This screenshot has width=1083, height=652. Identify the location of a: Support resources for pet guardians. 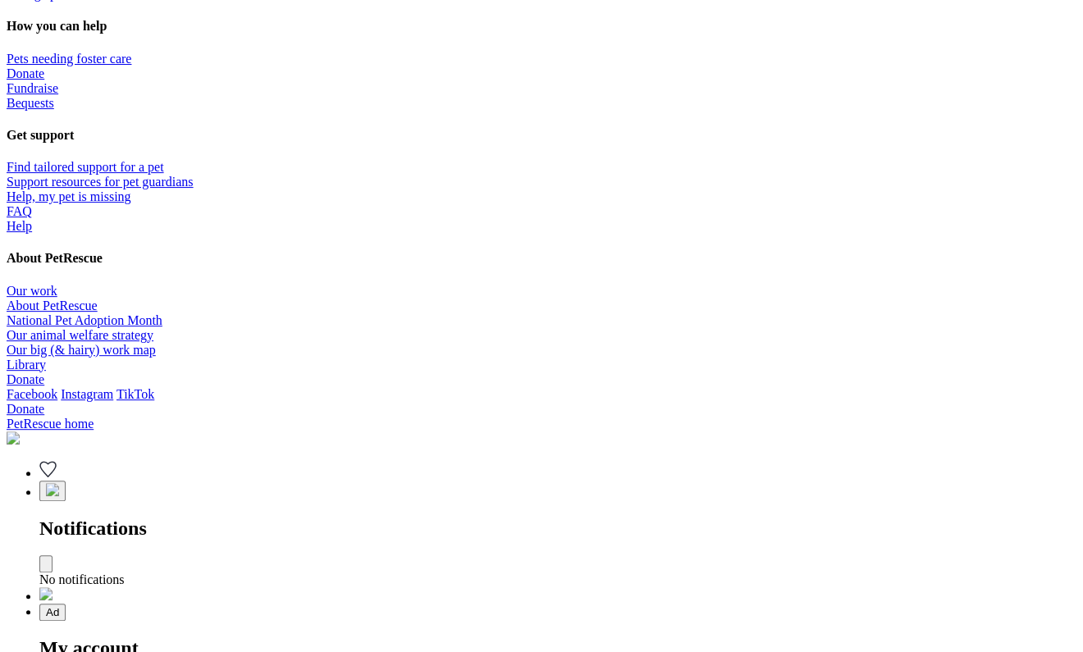
(100, 181).